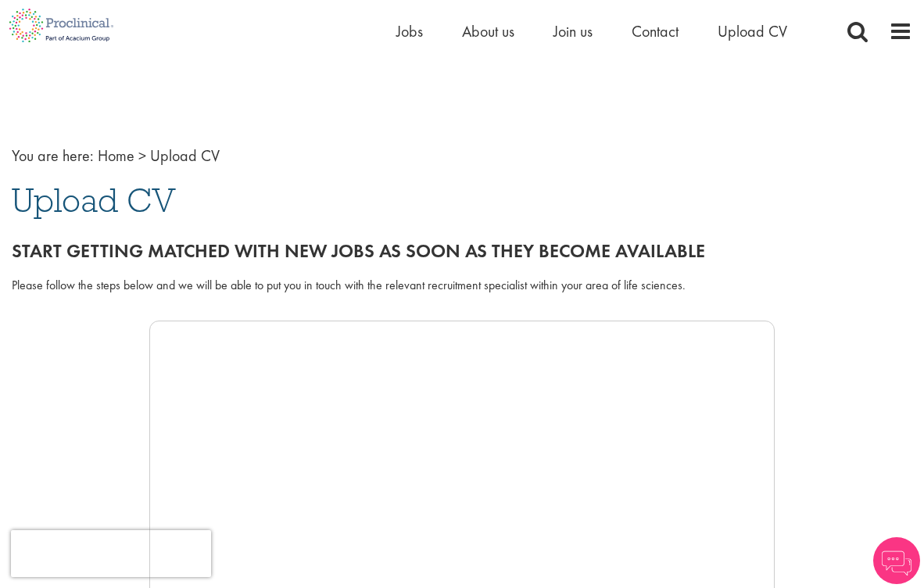 This screenshot has width=924, height=588. What do you see at coordinates (655, 31) in the screenshot?
I see `span: Contact` at bounding box center [655, 31].